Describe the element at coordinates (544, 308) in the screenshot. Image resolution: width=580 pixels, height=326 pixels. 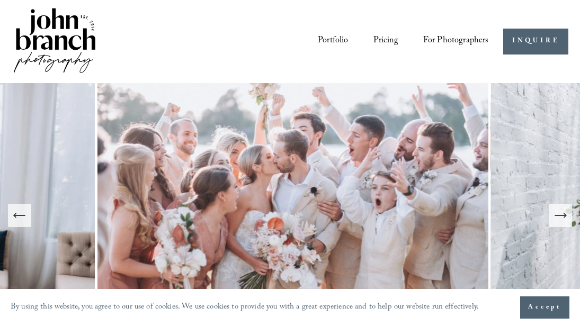
I see `span: Accept` at that location.